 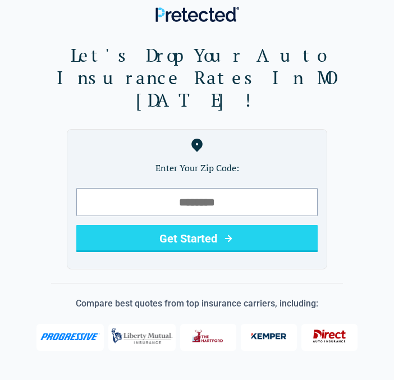 What do you see at coordinates (197, 14) in the screenshot?
I see `img: Pretected` at bounding box center [197, 14].